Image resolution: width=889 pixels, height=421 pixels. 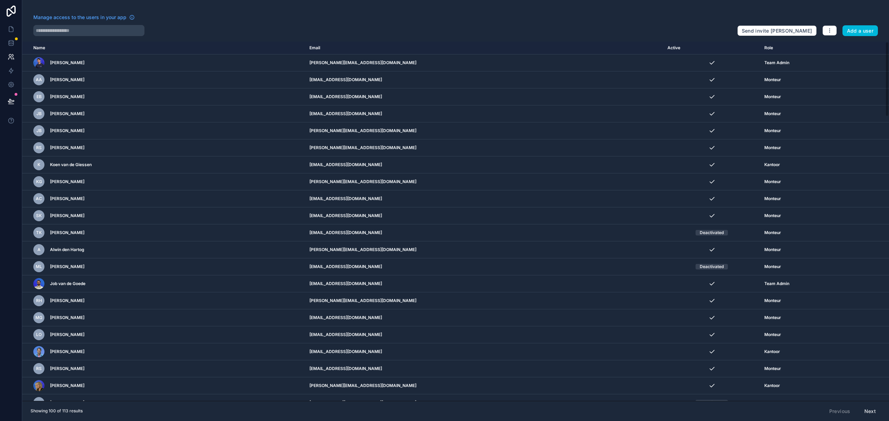 I want to click on span: K, so click(x=39, y=165).